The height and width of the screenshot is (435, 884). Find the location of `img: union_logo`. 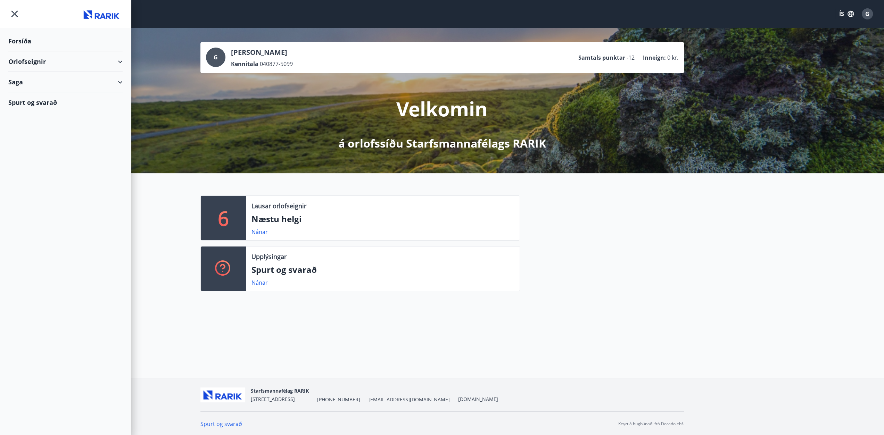

img: union_logo is located at coordinates (102, 15).